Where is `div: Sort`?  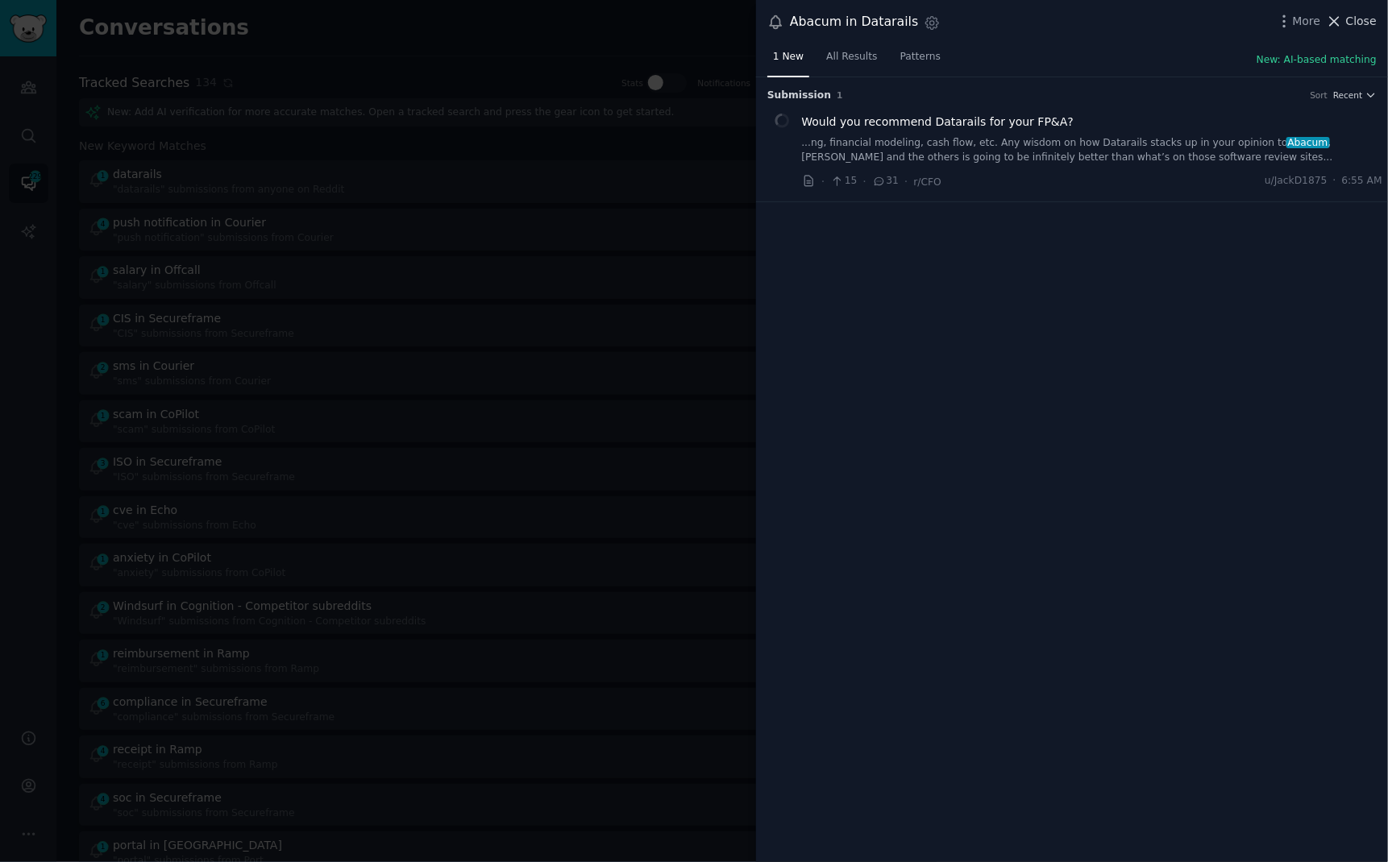 div: Sort is located at coordinates (1319, 95).